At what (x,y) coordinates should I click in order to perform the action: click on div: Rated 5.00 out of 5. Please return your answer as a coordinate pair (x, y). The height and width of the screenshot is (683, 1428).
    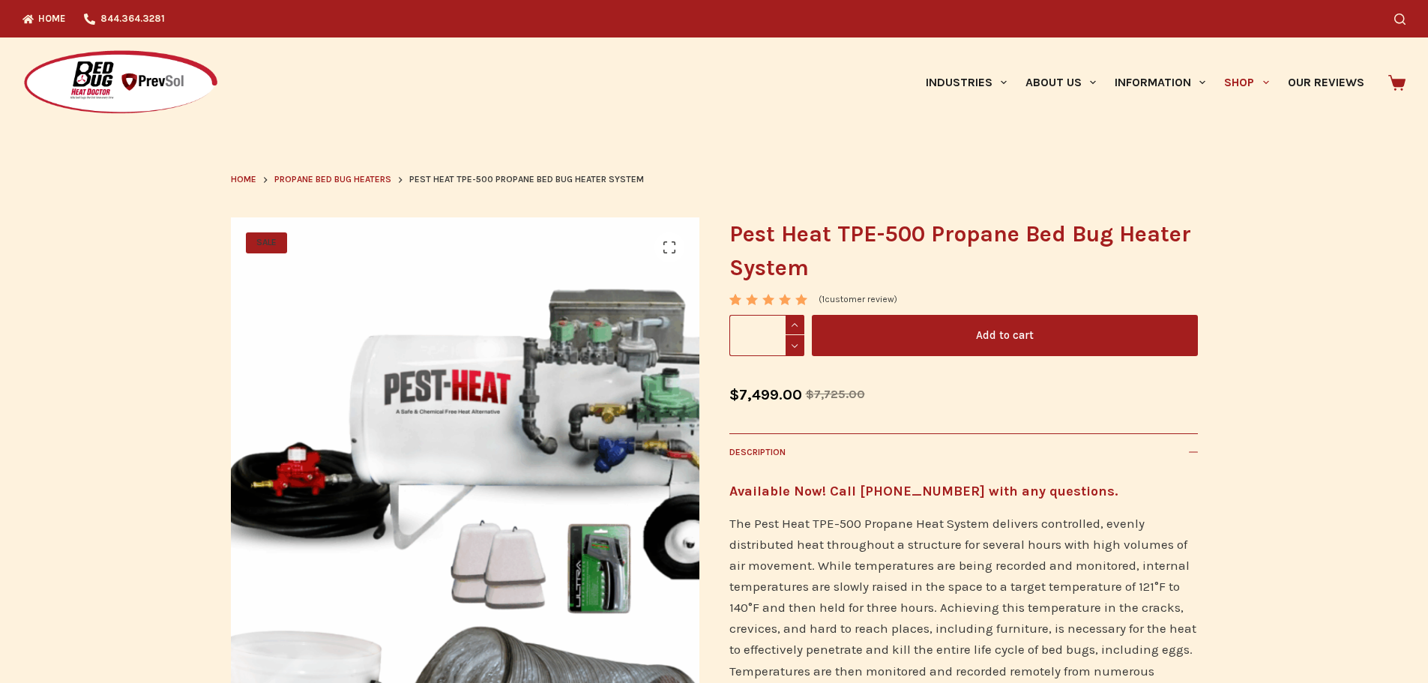
    Looking at the image, I should click on (769, 299).